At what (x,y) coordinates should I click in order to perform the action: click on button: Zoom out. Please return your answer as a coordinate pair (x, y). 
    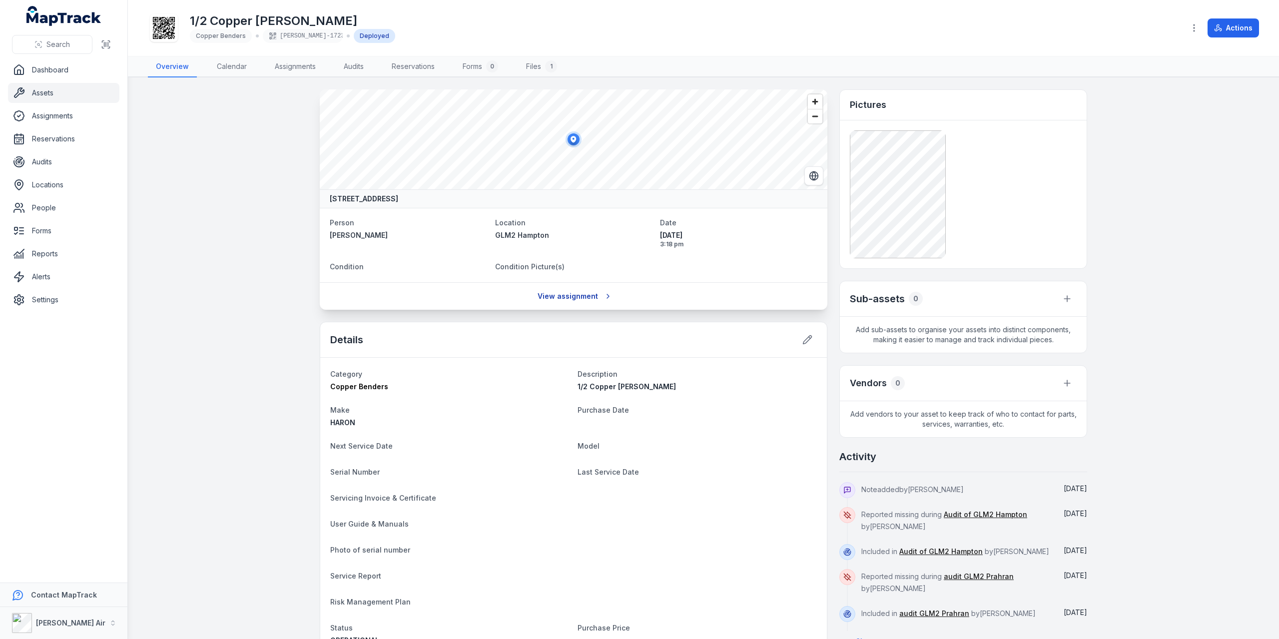
    Looking at the image, I should click on (815, 116).